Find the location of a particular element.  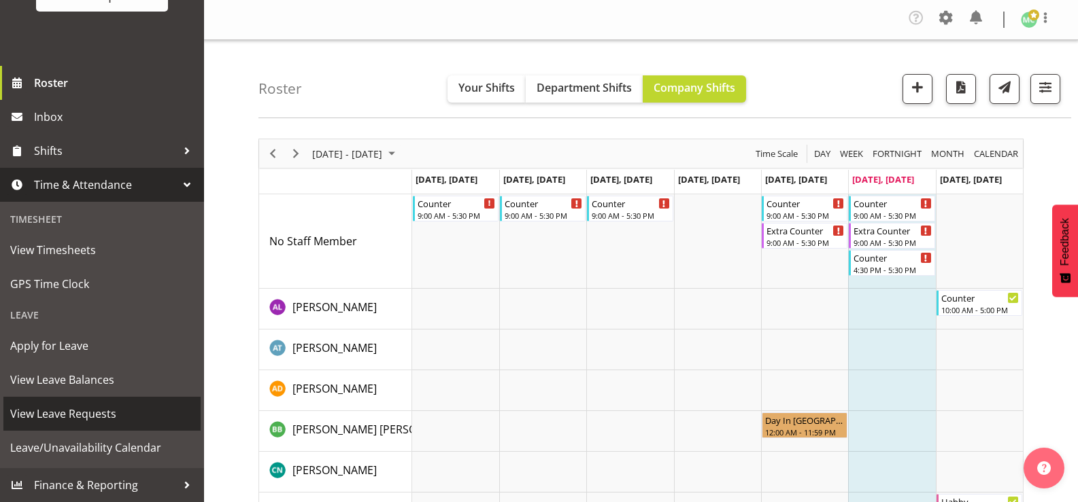

span: Leave/Unavailability Calendar is located at coordinates (102, 448).